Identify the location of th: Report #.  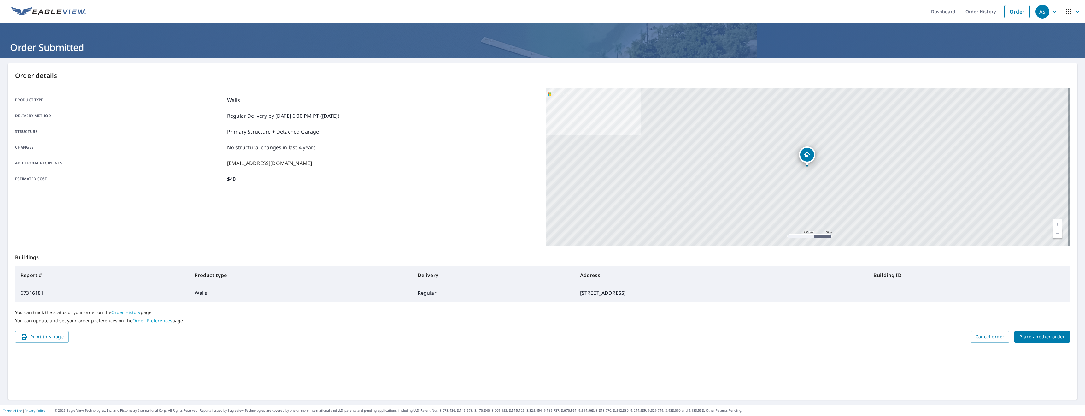
(102, 275).